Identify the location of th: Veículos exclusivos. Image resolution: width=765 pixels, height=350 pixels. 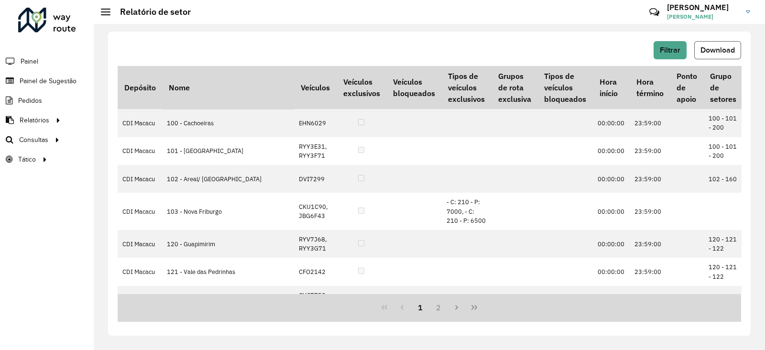
(362, 88).